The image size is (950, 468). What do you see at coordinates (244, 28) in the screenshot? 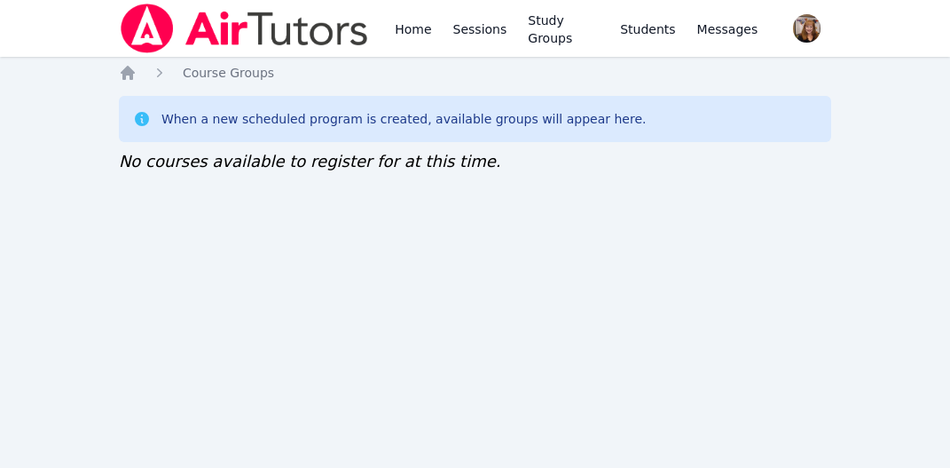
I see `img: Air Tutors` at bounding box center [244, 28].